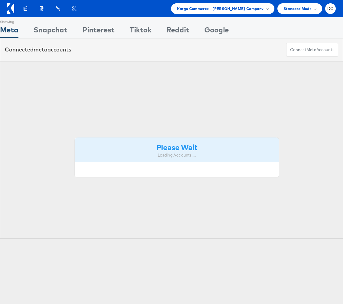  I want to click on span: DC, so click(331, 8).